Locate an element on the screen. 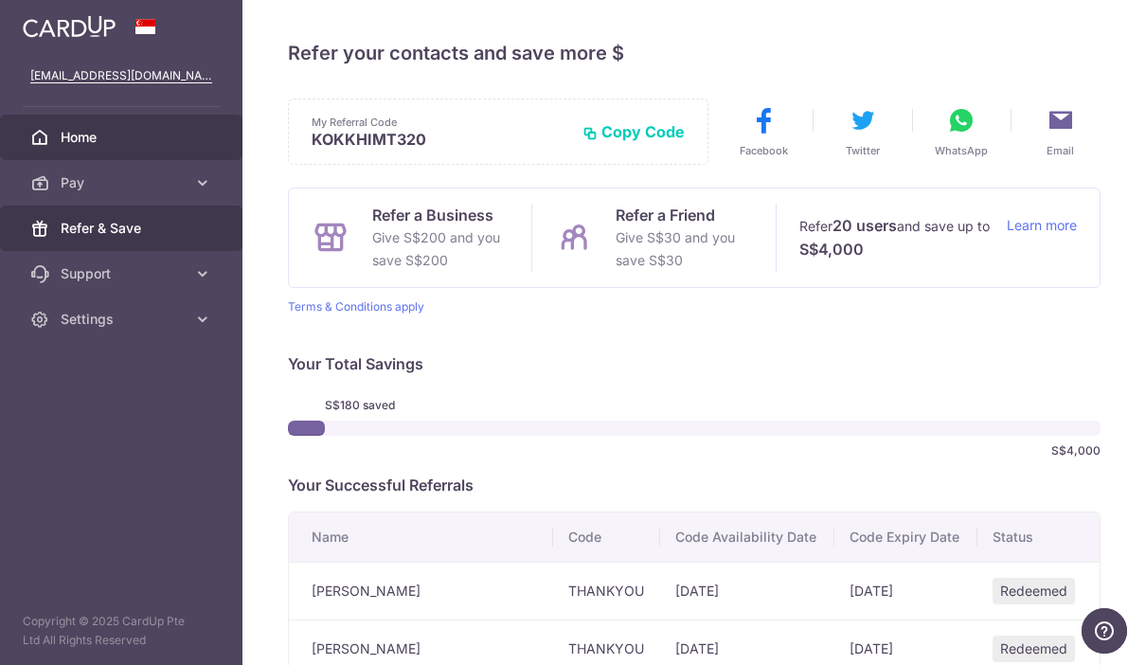 This screenshot has height=665, width=1146. h4: Refer your contacts and save more $ is located at coordinates (694, 53).